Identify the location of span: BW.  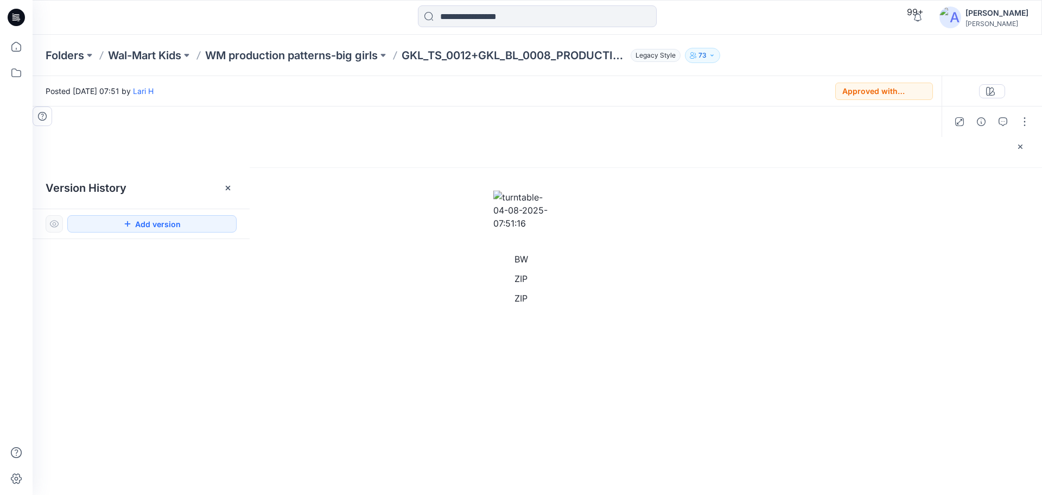
(521, 259).